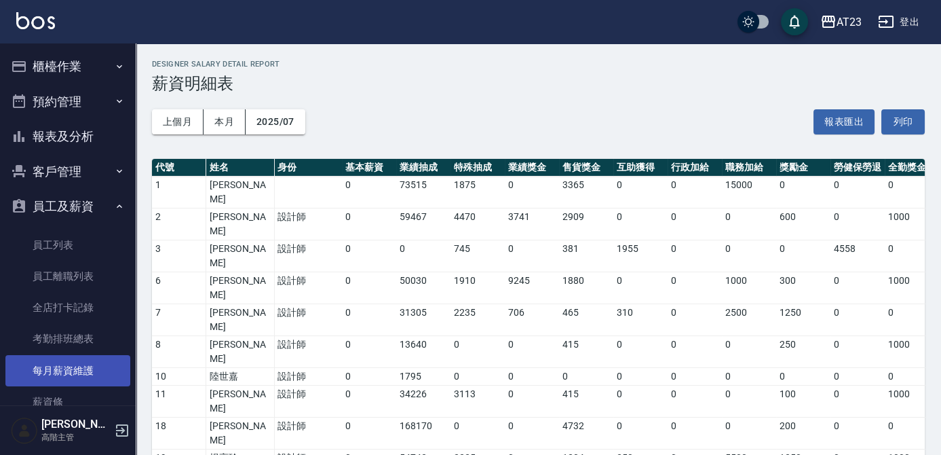 The width and height of the screenshot is (941, 455). I want to click on button: 2025/07, so click(276, 121).